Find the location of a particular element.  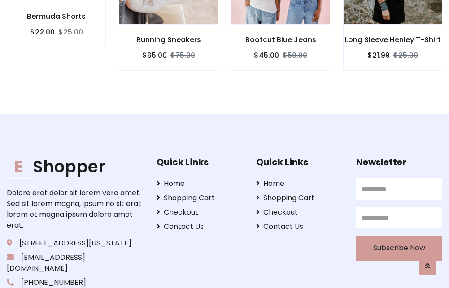

del: $50.00 is located at coordinates (295, 55).